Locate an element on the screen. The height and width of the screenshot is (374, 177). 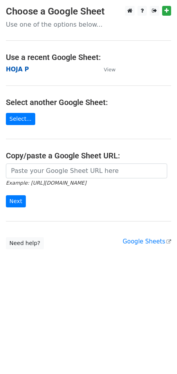
h4: Copy/paste a Google Sheet URL: is located at coordinates (89, 156).